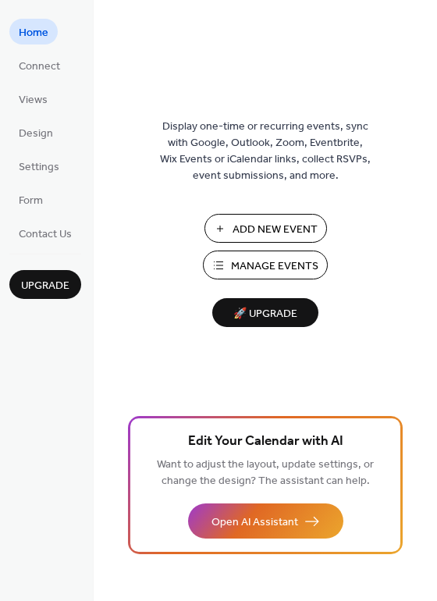  I want to click on span: Form, so click(30, 201).